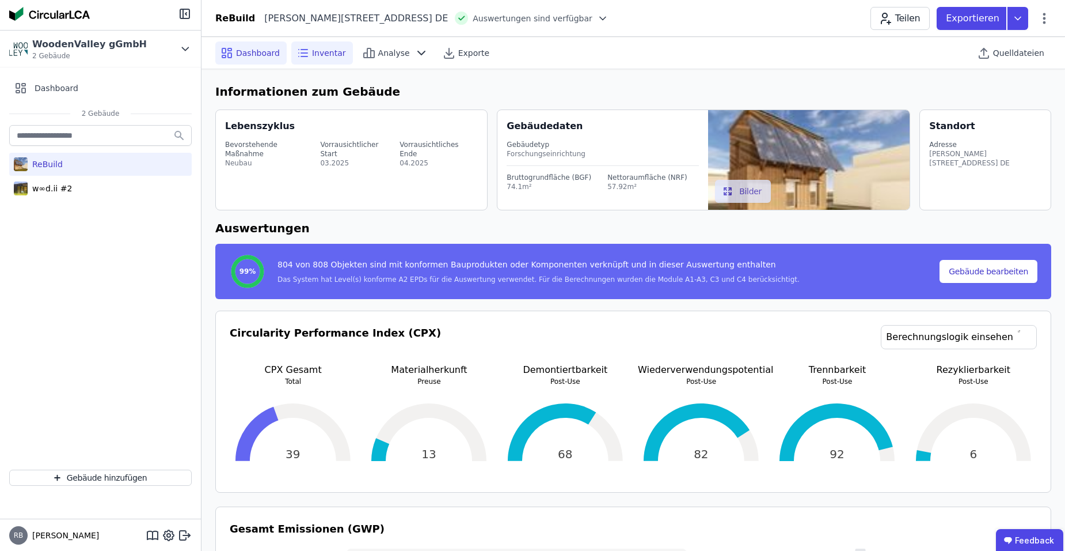  Describe the element at coordinates (566, 370) in the screenshot. I see `p: Demontiertbarkeit` at that location.